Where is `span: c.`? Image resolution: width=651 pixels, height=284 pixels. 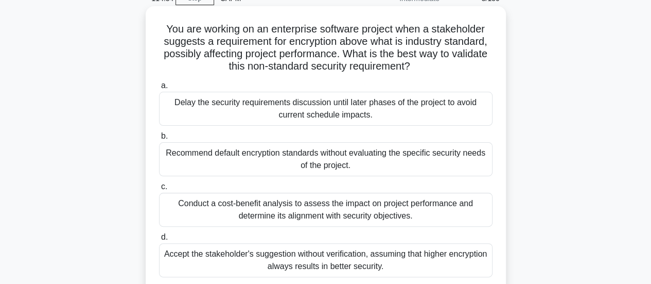
span: c. is located at coordinates (164, 186).